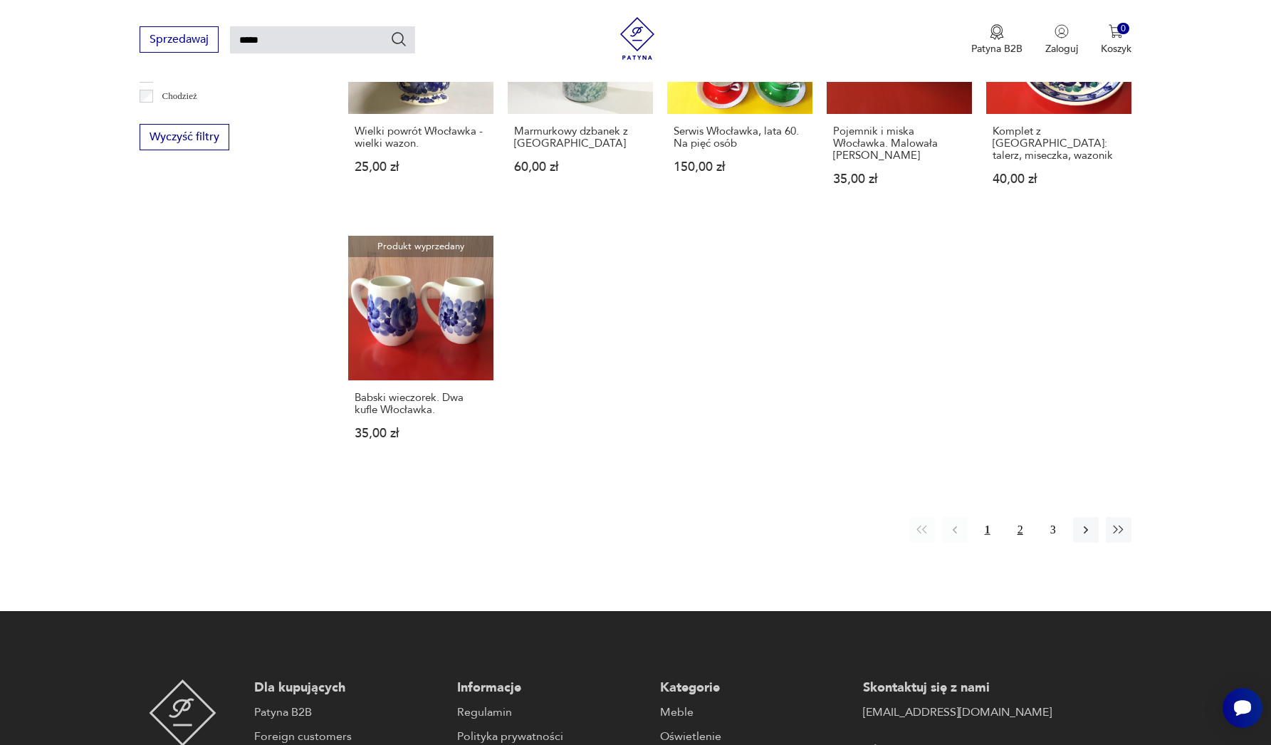  I want to click on a: Oświetlenie, so click(754, 736).